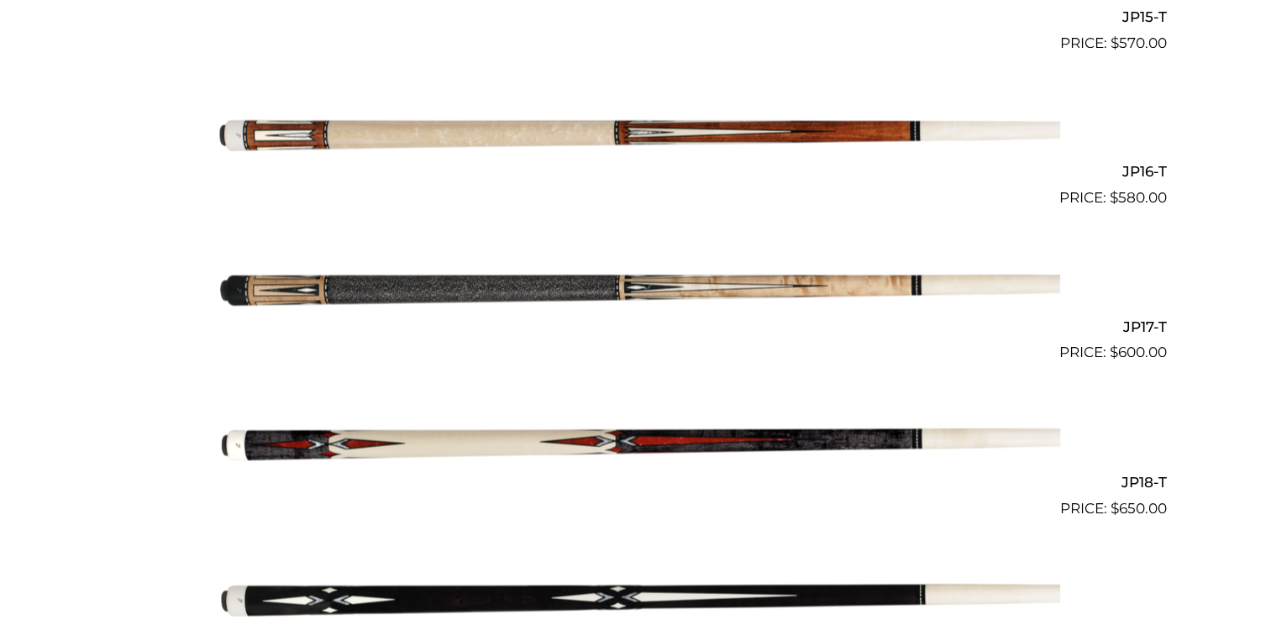 The image size is (1271, 620). What do you see at coordinates (636, 326) in the screenshot?
I see `h2: JP17-T` at bounding box center [636, 326].